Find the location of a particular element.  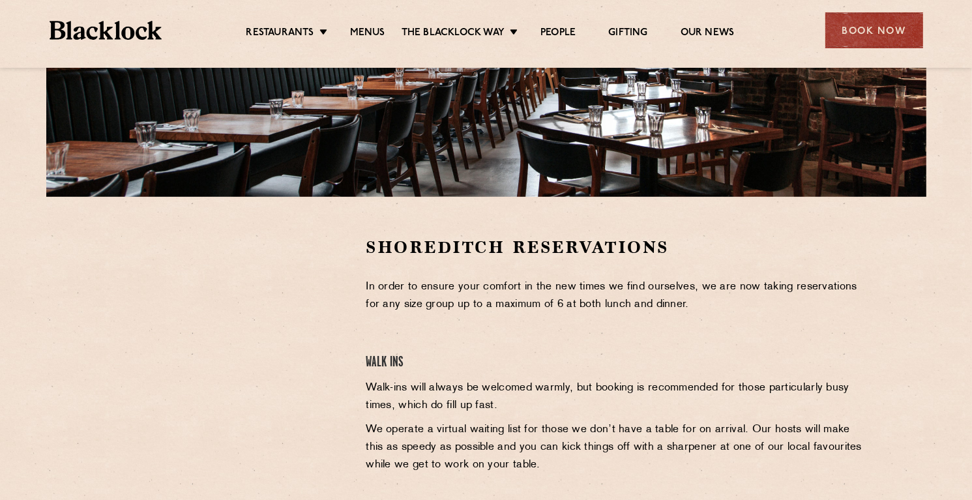

p: Walk-ins will always be welcomed warmly, but booking is recommended for those particularly busy t... is located at coordinates (615, 397).